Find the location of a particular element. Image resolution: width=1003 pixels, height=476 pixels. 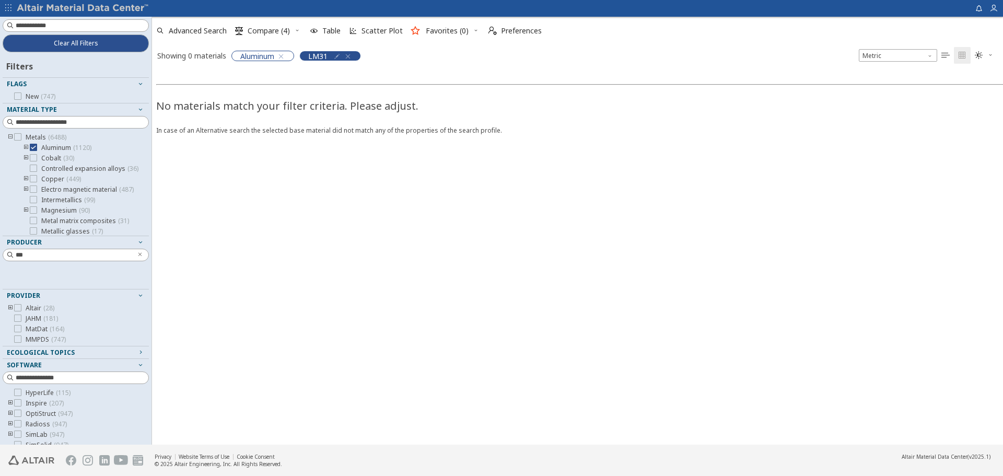

span: Cobalt is located at coordinates (57, 158).